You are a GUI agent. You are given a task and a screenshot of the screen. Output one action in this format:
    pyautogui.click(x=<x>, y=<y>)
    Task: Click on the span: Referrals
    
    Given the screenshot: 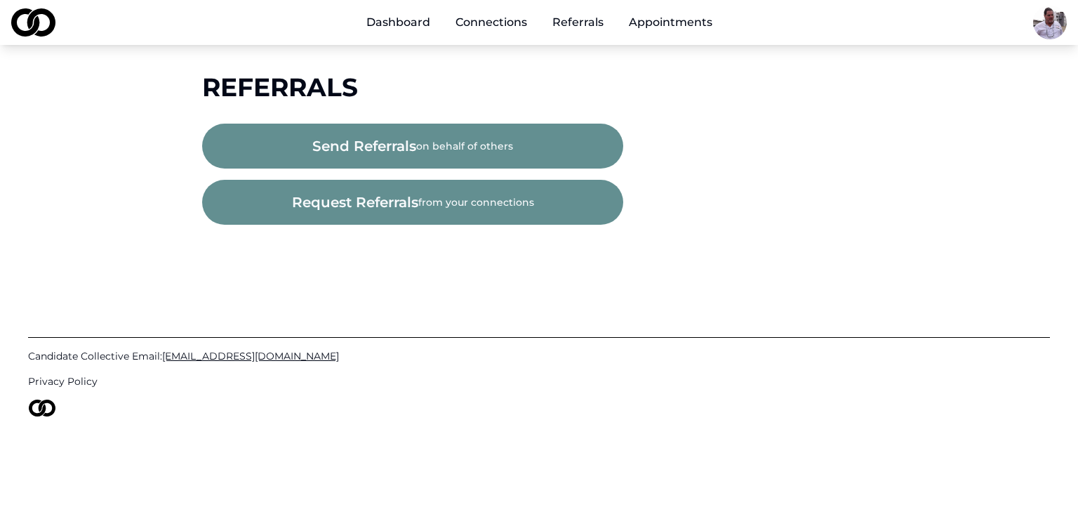 What is the action you would take?
    pyautogui.click(x=280, y=87)
    